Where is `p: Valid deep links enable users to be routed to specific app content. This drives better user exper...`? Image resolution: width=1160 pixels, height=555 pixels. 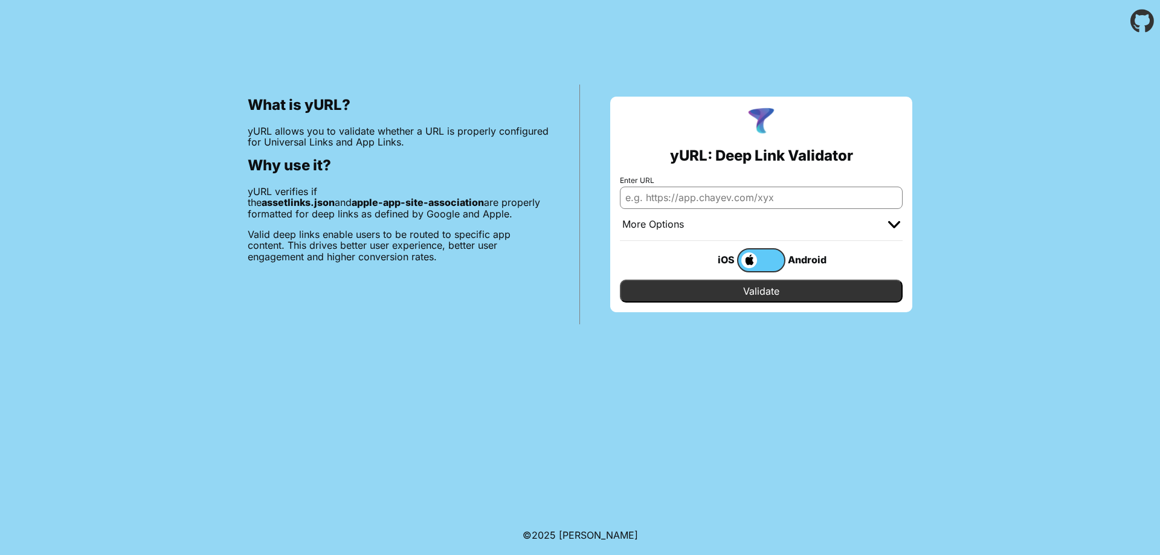 p: Valid deep links enable users to be routed to specific app content. This drives better user exper... is located at coordinates (398, 245).